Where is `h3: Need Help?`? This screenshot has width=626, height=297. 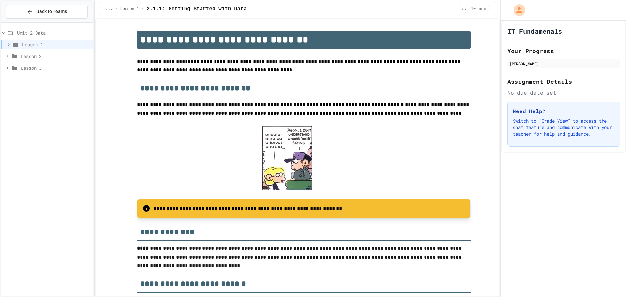 h3: Need Help? is located at coordinates (563, 111).